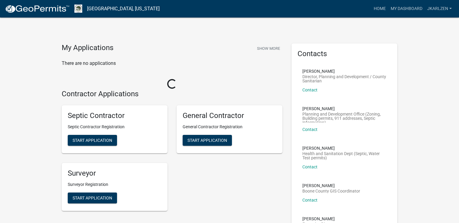 Image resolution: width=459 pixels, height=223 pixels. I want to click on p: Health and Sanitation Dept (Septic, Water Test permits), so click(344, 156).